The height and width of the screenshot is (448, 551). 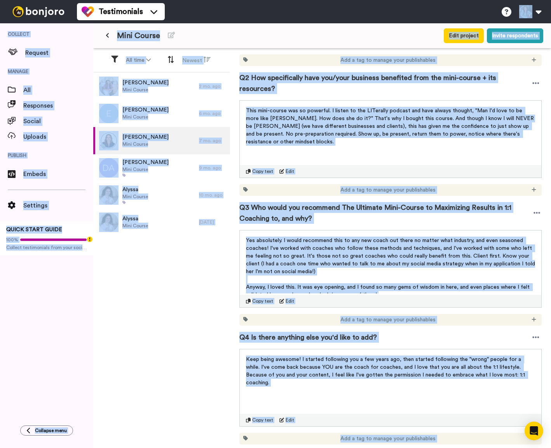 I want to click on span: 100%, so click(x=12, y=240).